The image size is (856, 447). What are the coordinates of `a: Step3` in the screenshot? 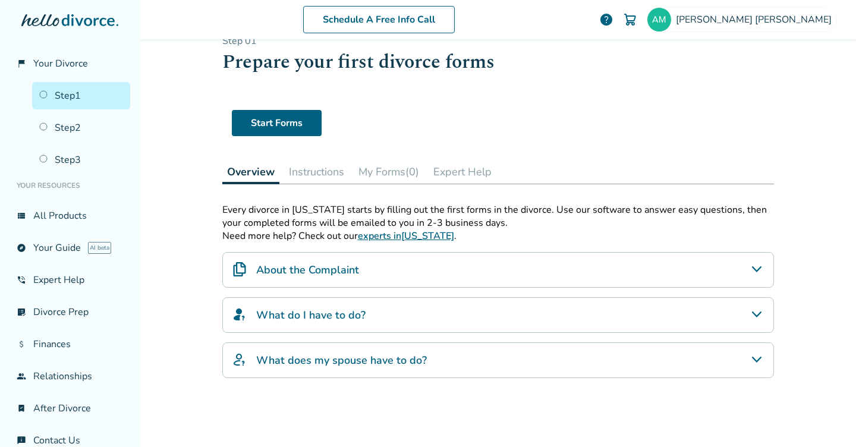 It's located at (81, 160).